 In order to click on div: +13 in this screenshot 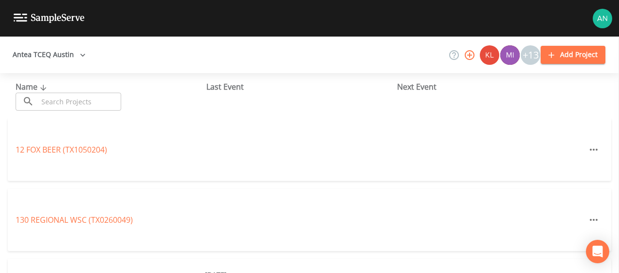, I will do `click(531, 55)`.